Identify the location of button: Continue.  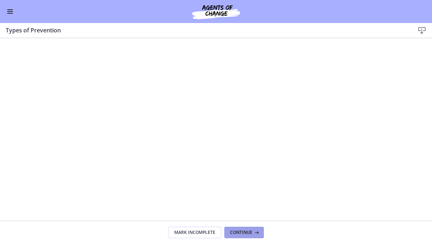
(244, 233).